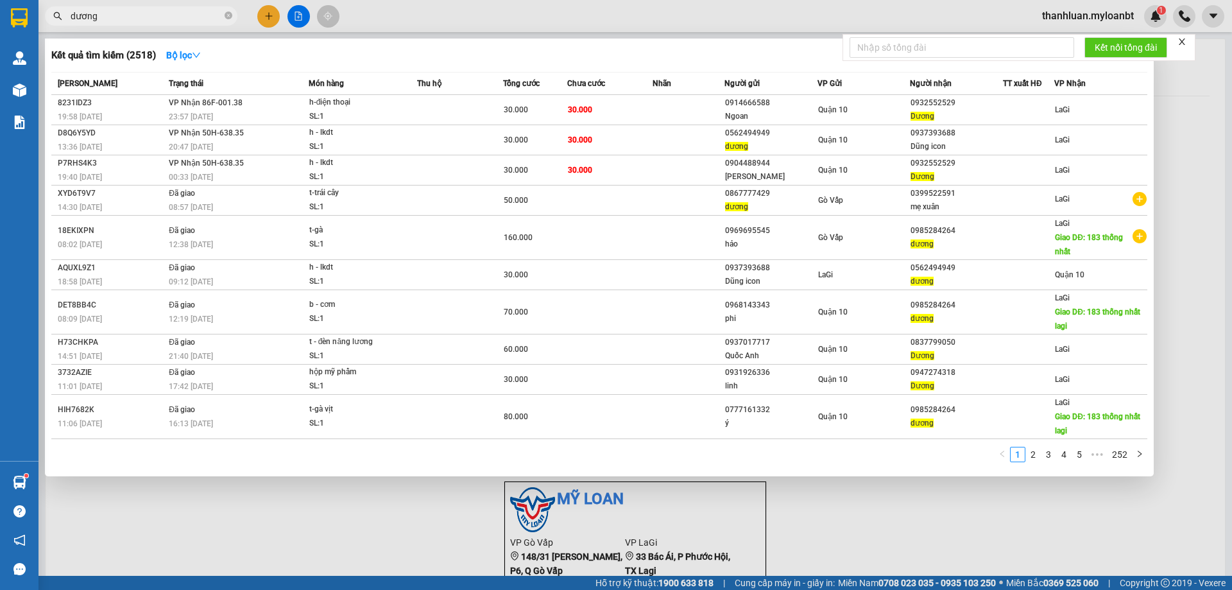 The image size is (1232, 590). What do you see at coordinates (357, 193) in the screenshot?
I see `div: t-trái cây` at bounding box center [357, 193].